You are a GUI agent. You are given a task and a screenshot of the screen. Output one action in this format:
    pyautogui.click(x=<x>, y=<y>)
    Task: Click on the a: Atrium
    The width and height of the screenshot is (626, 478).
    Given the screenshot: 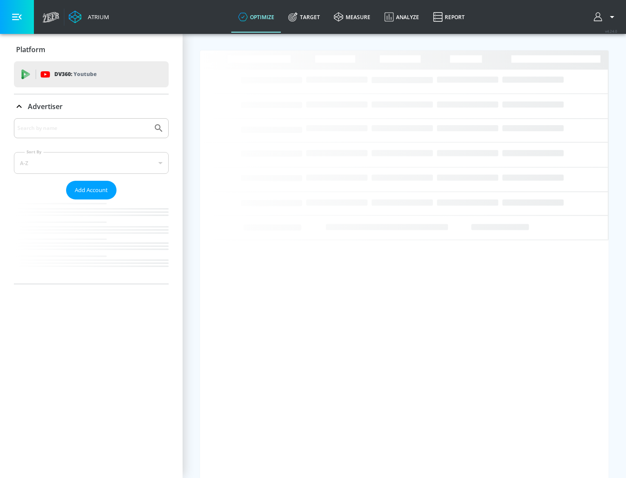 What is the action you would take?
    pyautogui.click(x=89, y=17)
    